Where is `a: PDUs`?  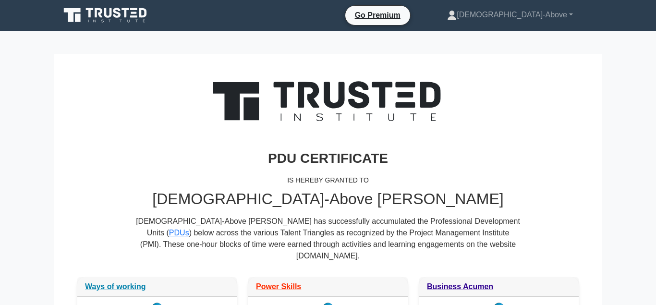
a: PDUs is located at coordinates (179, 232).